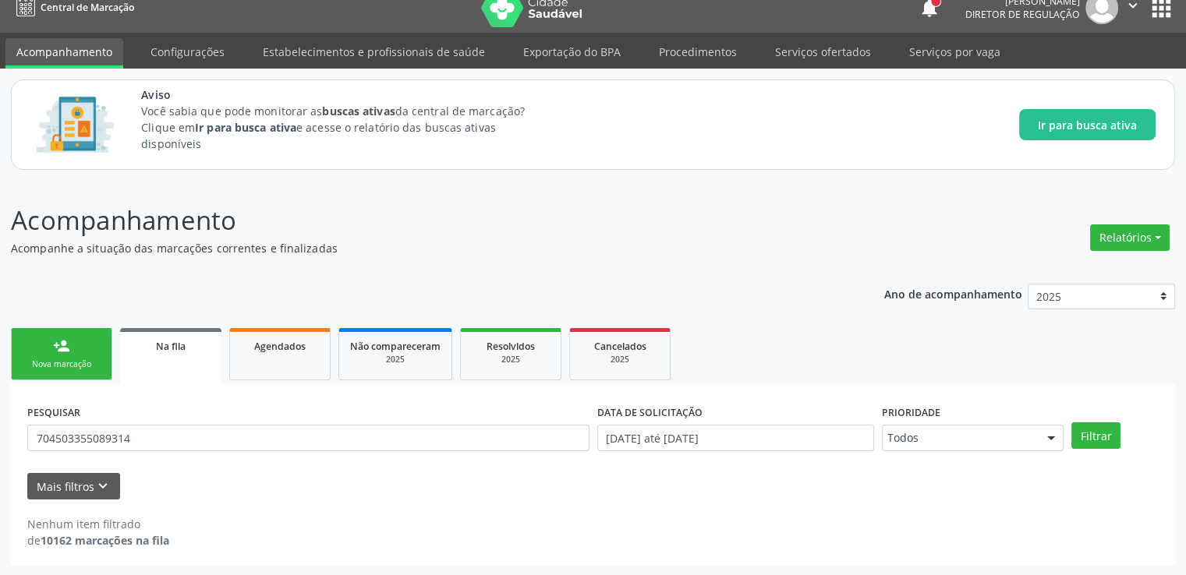  Describe the element at coordinates (62, 346) in the screenshot. I see `div: person_add` at that location.